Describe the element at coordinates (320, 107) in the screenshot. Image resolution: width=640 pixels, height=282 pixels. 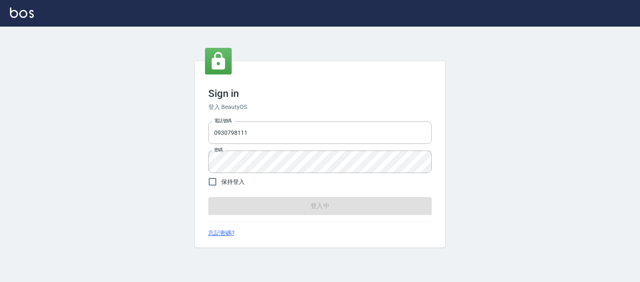
I see `h6: 登入 BeautyOS` at that location.